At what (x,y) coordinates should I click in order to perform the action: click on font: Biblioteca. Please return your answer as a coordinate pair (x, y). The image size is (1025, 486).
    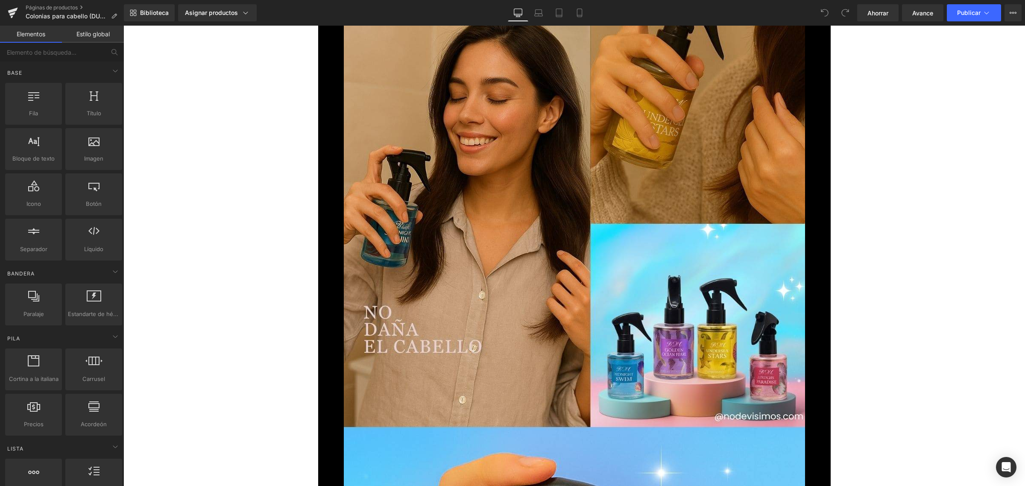
    Looking at the image, I should click on (154, 12).